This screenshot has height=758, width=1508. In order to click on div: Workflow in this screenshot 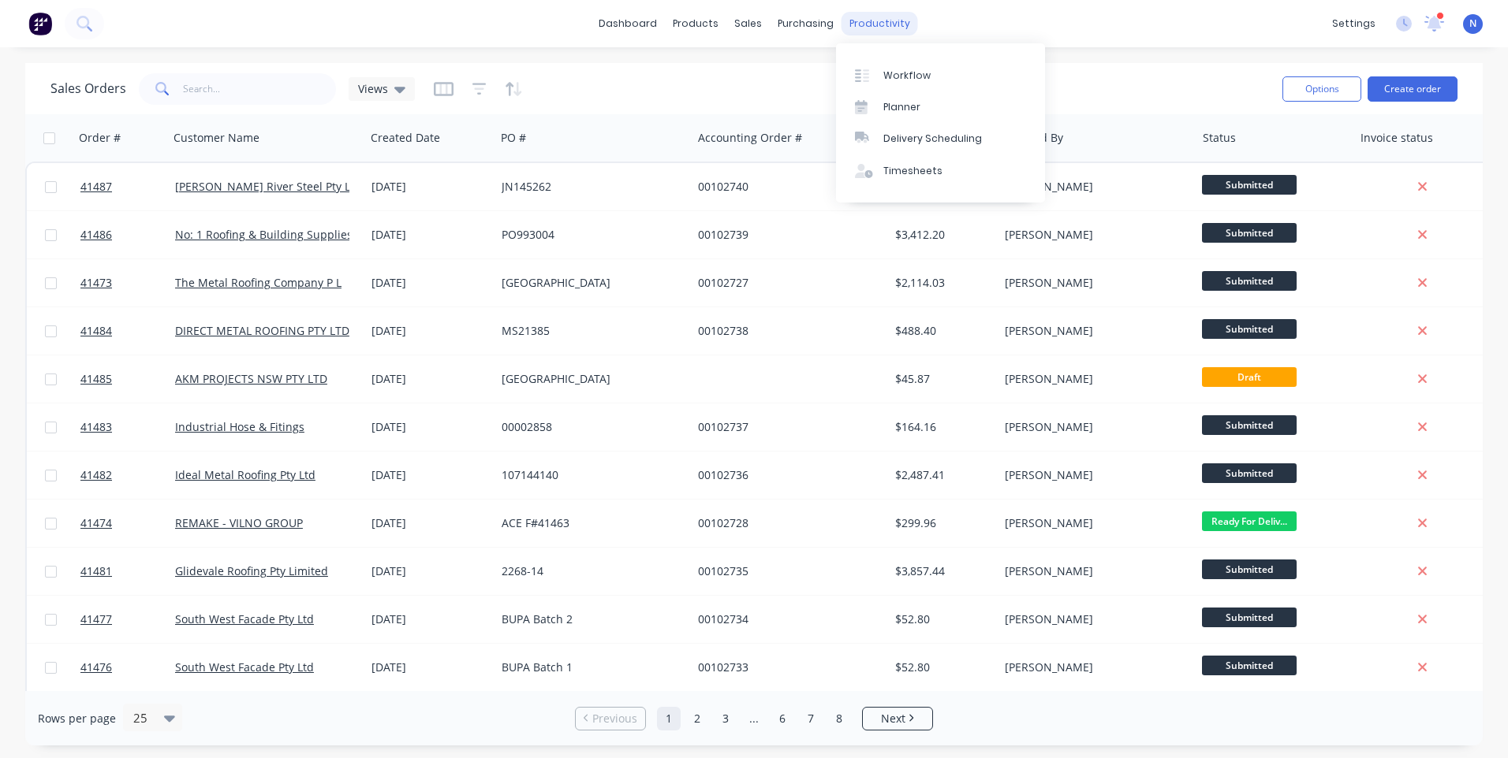, I will do `click(907, 76)`.